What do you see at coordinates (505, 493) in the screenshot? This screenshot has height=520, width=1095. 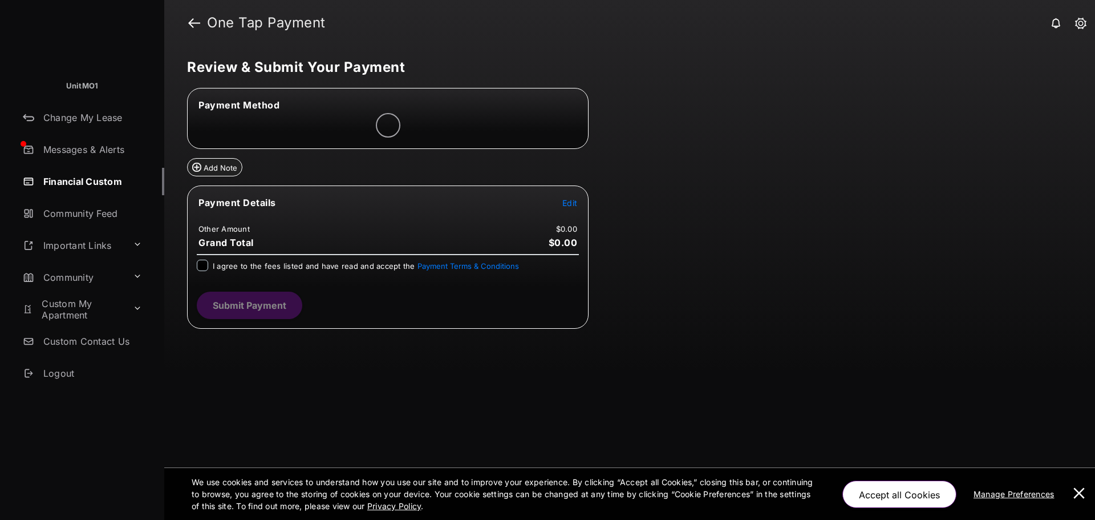 I see `p: We use cookies and services to understand how you use our site and to improve your experience. By...` at bounding box center [505, 493].